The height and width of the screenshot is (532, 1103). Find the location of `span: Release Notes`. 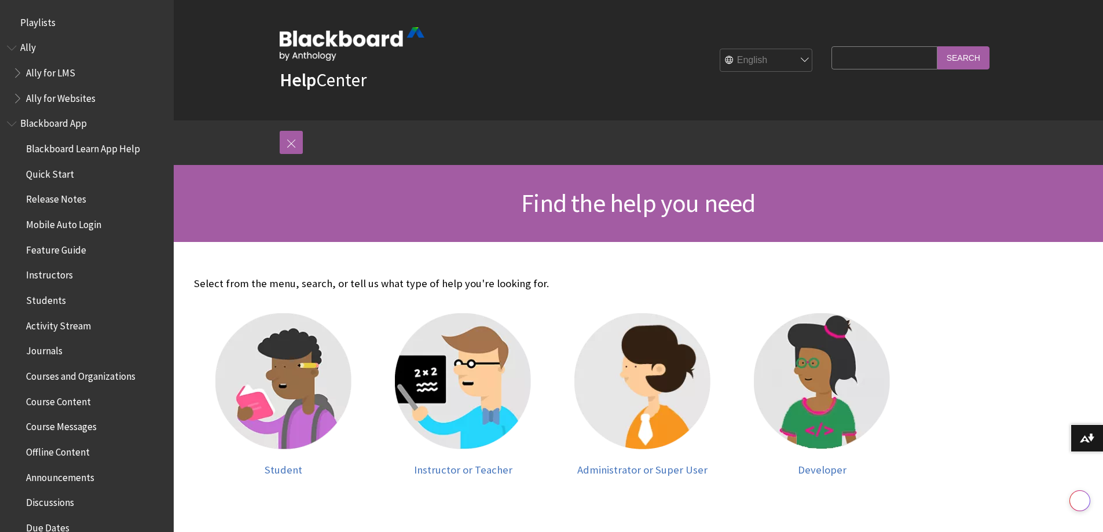

span: Release Notes is located at coordinates (56, 197).